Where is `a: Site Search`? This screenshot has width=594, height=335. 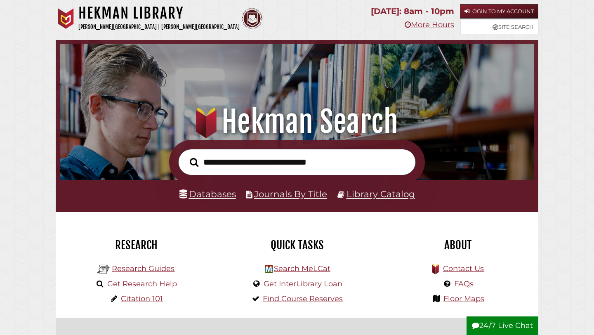
a: Site Search is located at coordinates (499, 27).